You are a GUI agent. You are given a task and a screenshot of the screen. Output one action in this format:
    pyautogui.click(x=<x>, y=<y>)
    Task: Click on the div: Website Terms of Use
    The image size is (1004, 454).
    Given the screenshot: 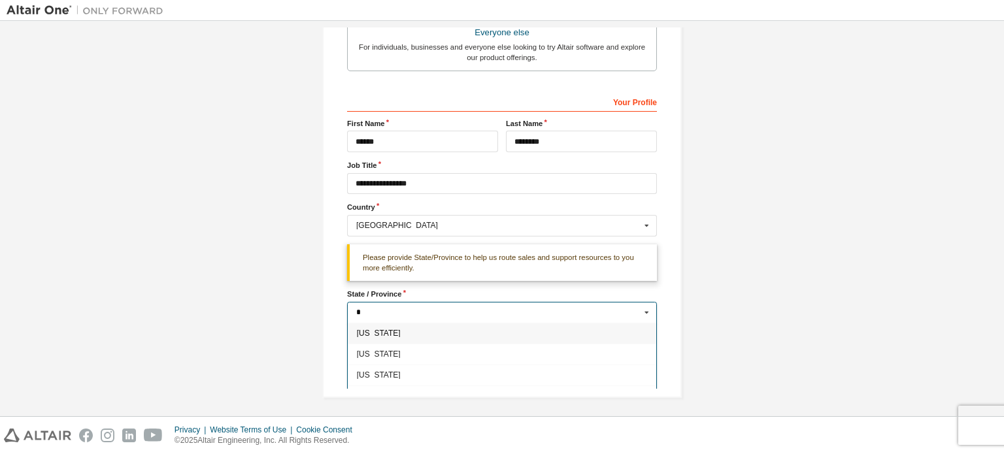 What is the action you would take?
    pyautogui.click(x=253, y=430)
    